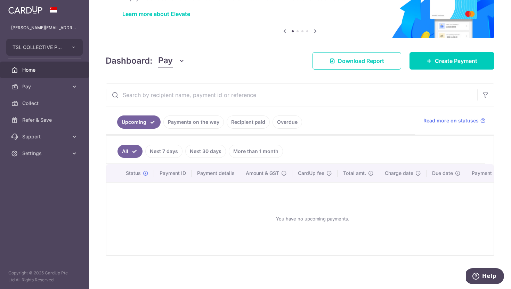 This screenshot has width=511, height=289. Describe the element at coordinates (456, 61) in the screenshot. I see `span: Create Payment` at that location.